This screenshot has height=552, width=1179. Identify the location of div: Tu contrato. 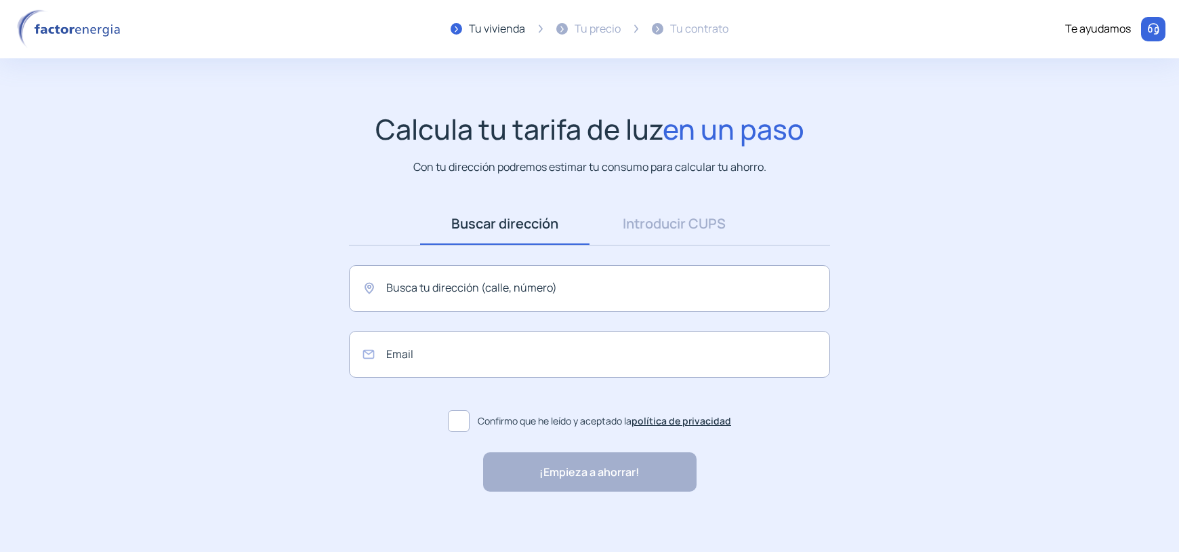
(699, 29).